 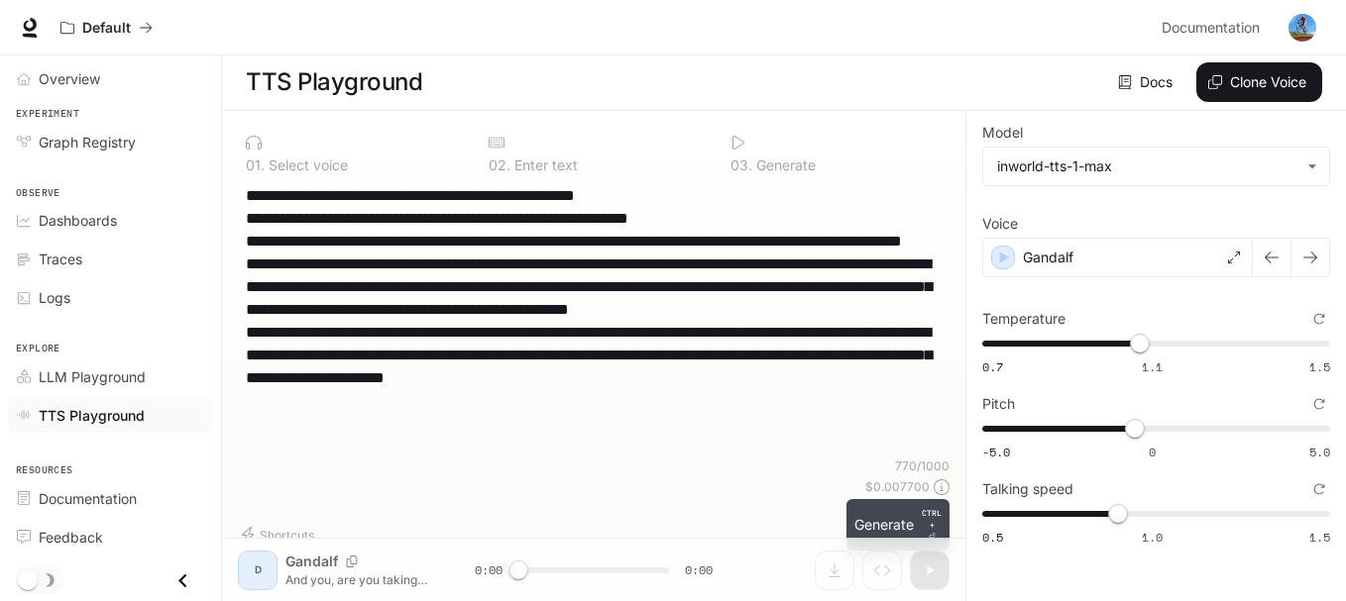 I want to click on a: Dashboards, so click(x=110, y=220).